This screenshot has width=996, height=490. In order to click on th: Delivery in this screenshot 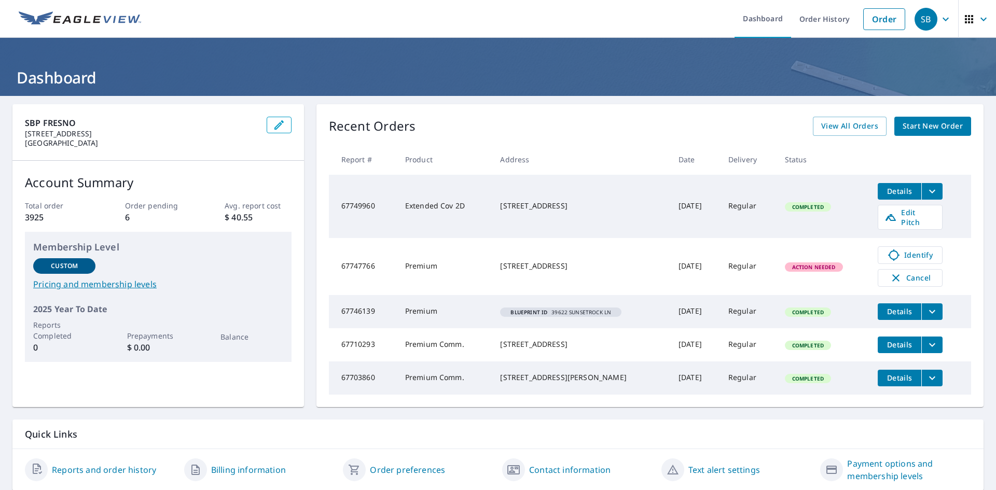, I will do `click(748, 159)`.